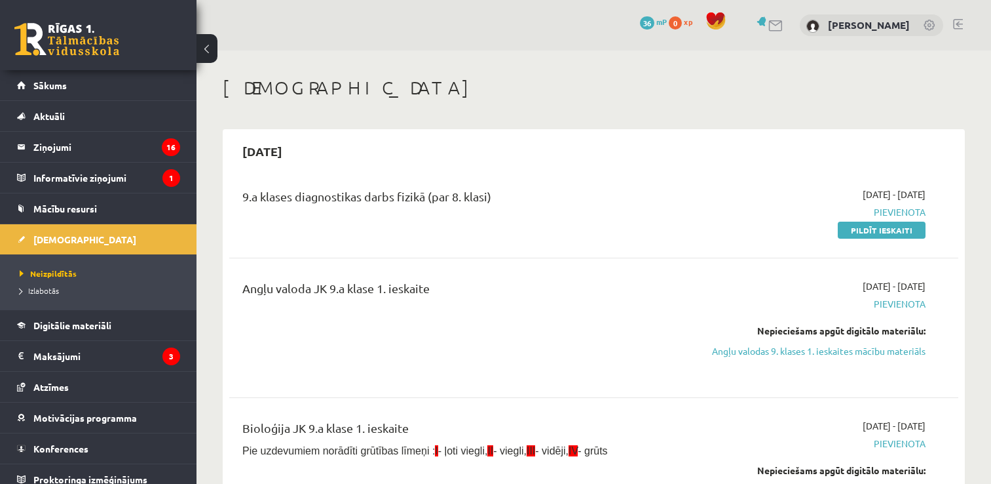 The height and width of the screenshot is (484, 991). What do you see at coordinates (436, 450) in the screenshot?
I see `span: I` at bounding box center [436, 450].